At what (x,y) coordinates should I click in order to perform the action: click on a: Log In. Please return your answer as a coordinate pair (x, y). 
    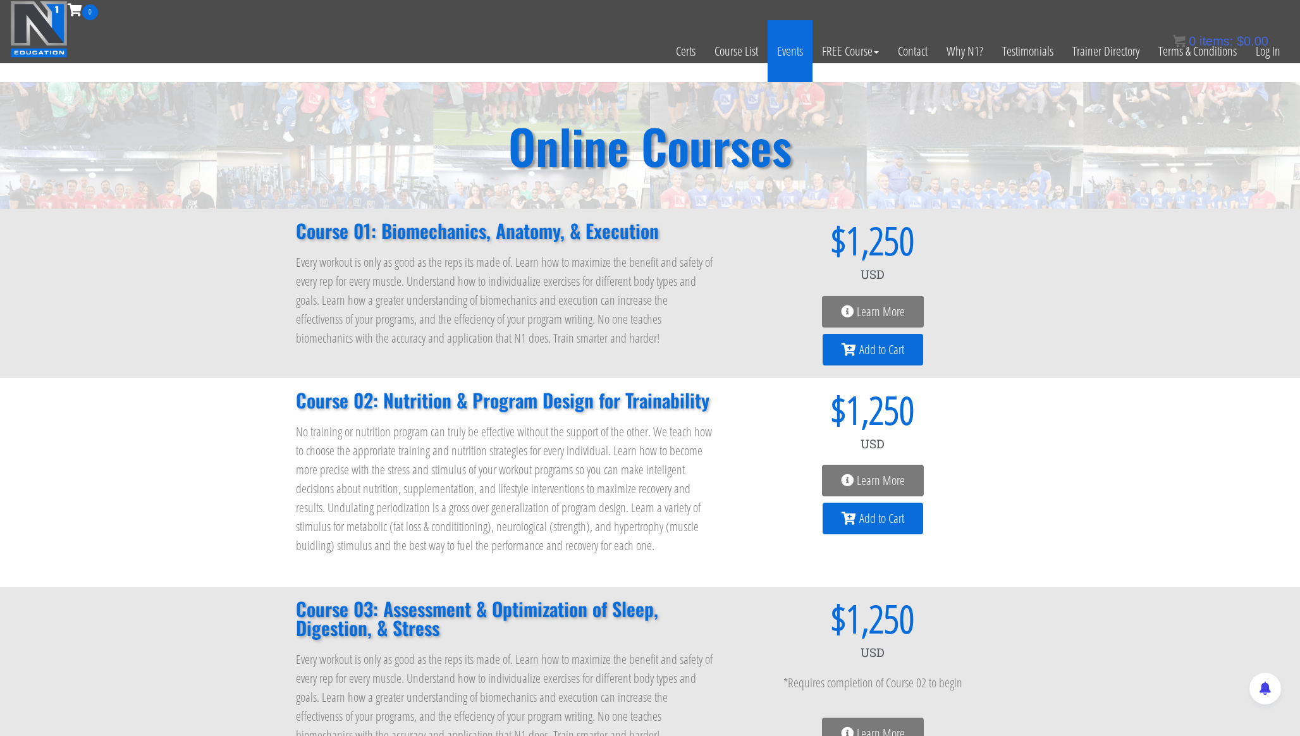
    Looking at the image, I should click on (1268, 51).